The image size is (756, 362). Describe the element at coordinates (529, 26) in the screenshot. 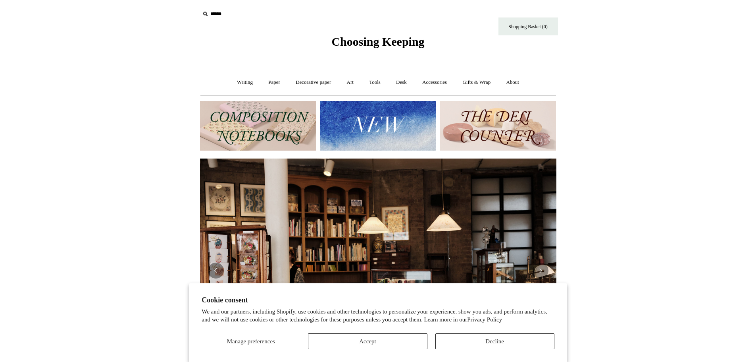

I see `a: Shopping Basket (0)` at that location.